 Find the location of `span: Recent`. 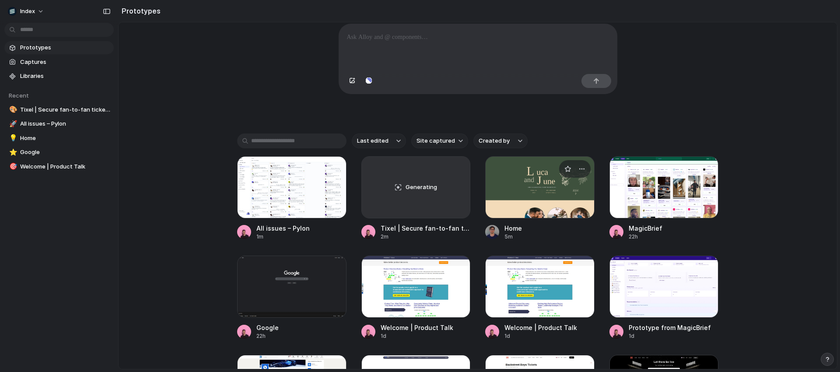

span: Recent is located at coordinates (19, 95).